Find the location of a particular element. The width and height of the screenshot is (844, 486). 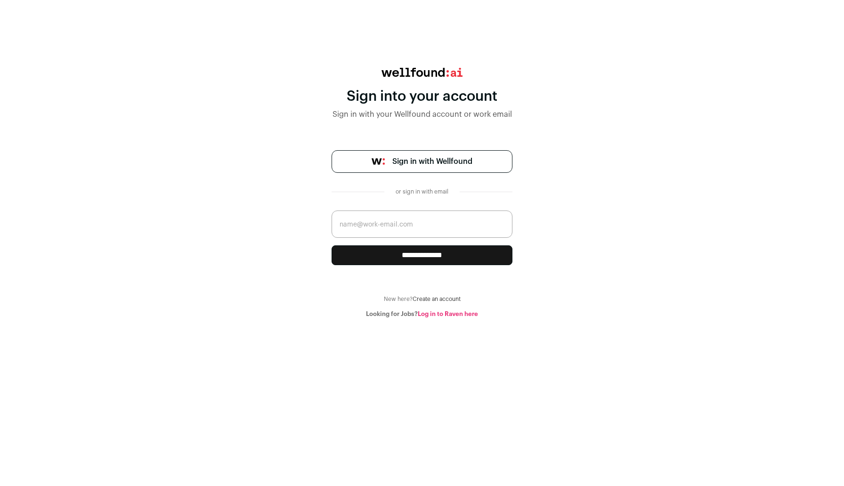

div: or sign in with email is located at coordinates (422, 192).